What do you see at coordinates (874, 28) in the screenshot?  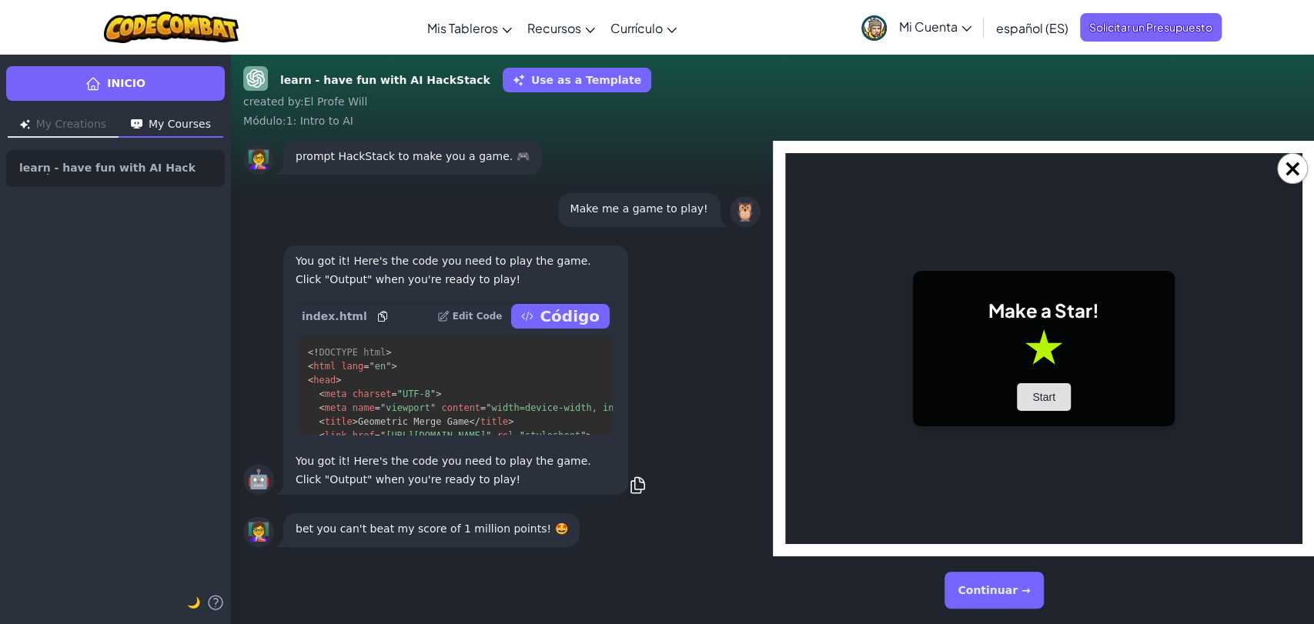 I see `img: avatar` at bounding box center [874, 28].